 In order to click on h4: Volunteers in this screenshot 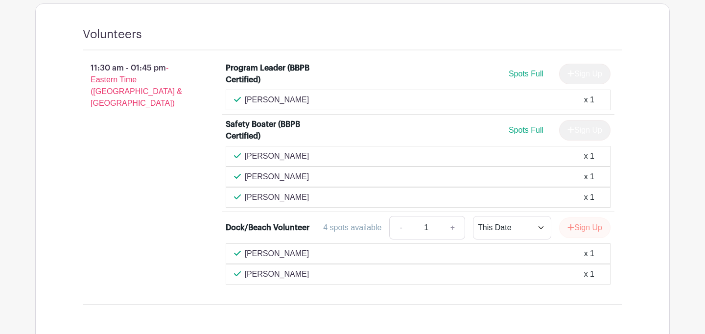, I will do `click(112, 34)`.